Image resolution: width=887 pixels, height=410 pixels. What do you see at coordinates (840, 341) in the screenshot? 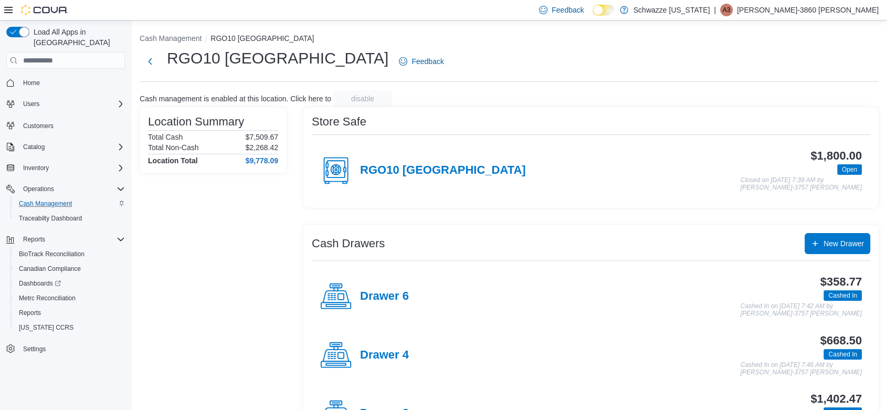
I see `h3: $668.50` at bounding box center [840, 341].